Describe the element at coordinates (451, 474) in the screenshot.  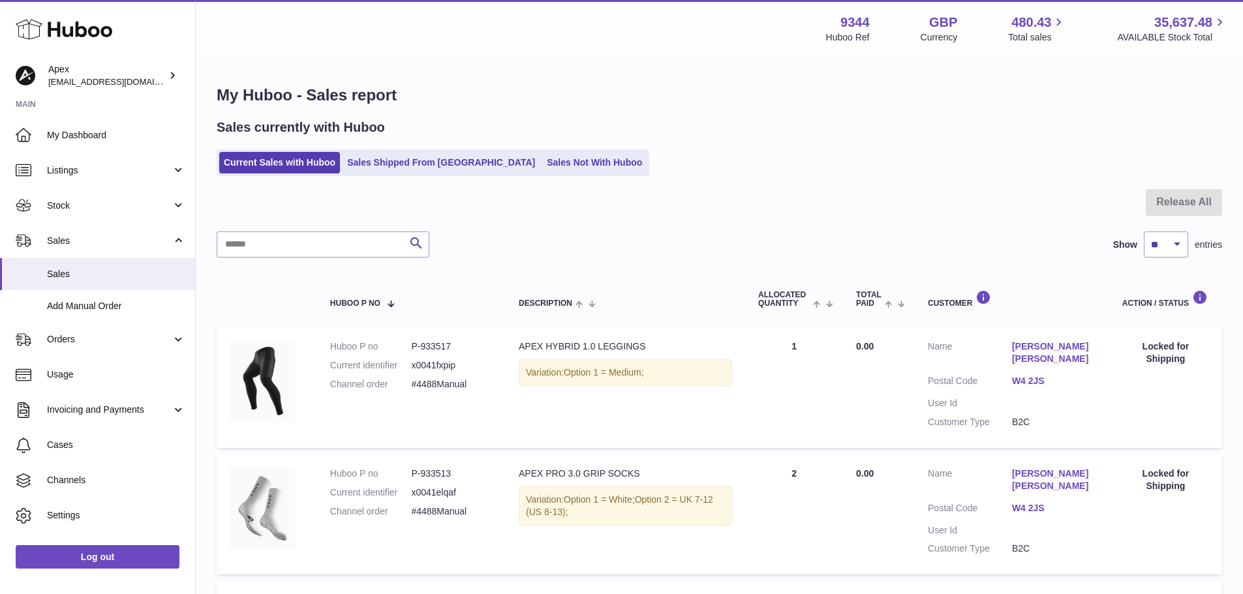
I see `dd: P-933513` at that location.